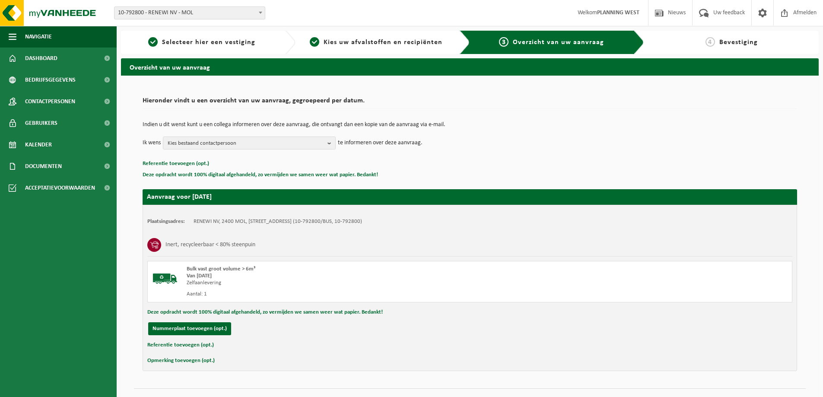  Describe the element at coordinates (38, 145) in the screenshot. I see `span: Kalender` at that location.